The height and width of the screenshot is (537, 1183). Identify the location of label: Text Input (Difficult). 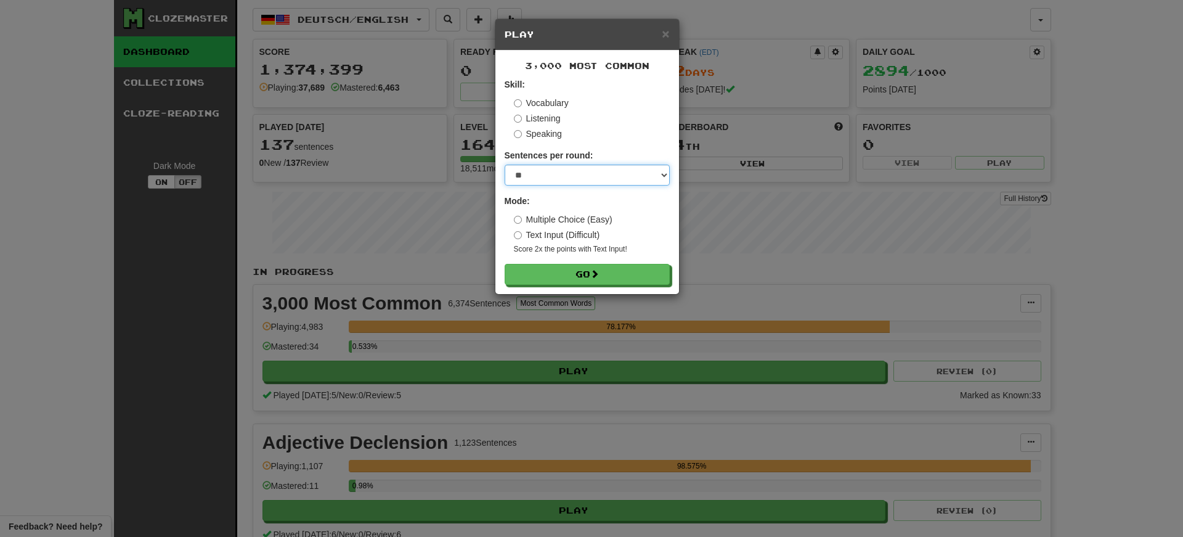
(557, 235).